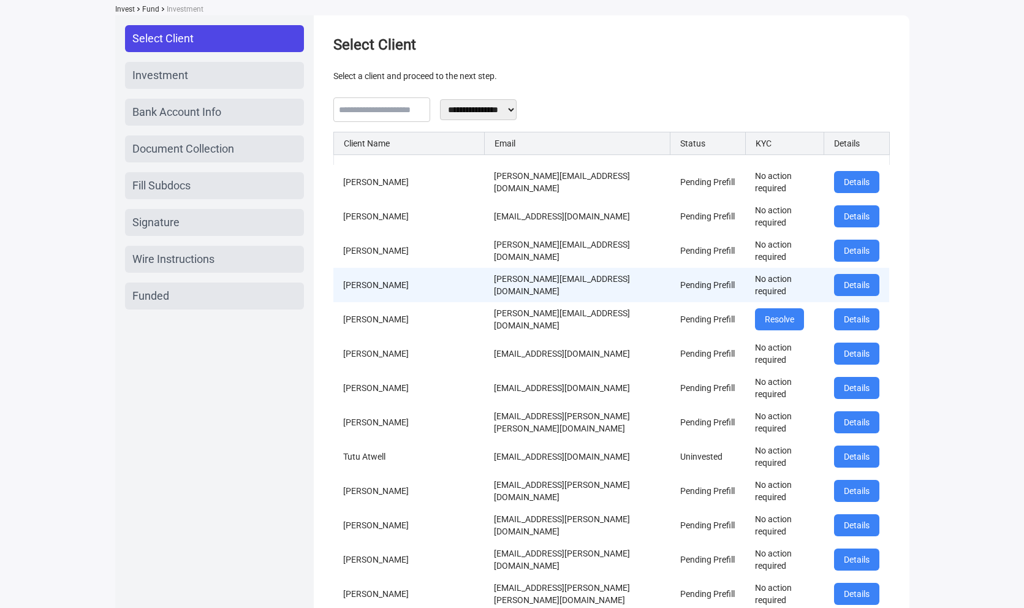 The height and width of the screenshot is (608, 1024). Describe the element at coordinates (151, 296) in the screenshot. I see `span: Funded` at that location.